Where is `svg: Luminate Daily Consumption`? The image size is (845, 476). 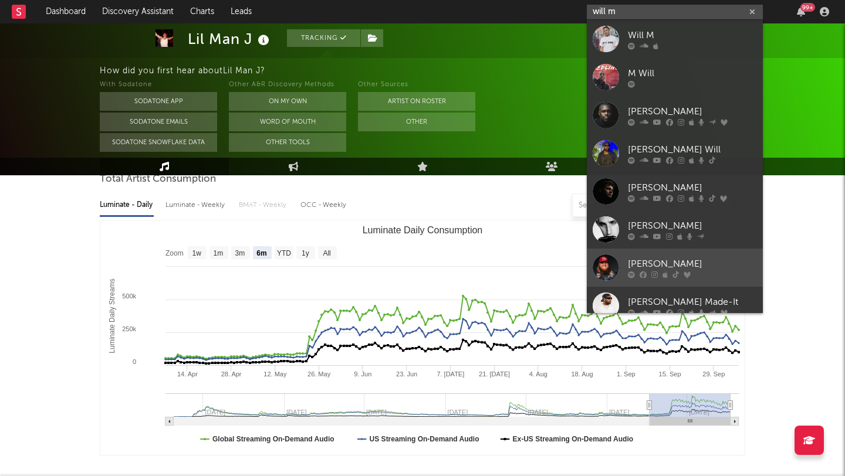
svg: Luminate Daily Consumption is located at coordinates (423, 338).